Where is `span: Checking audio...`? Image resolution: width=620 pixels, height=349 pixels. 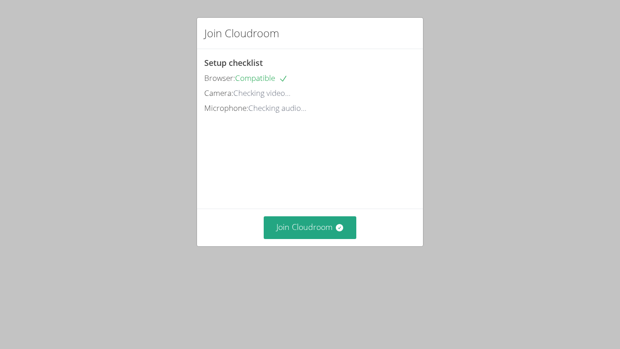
span: Checking audio... is located at coordinates (277, 108).